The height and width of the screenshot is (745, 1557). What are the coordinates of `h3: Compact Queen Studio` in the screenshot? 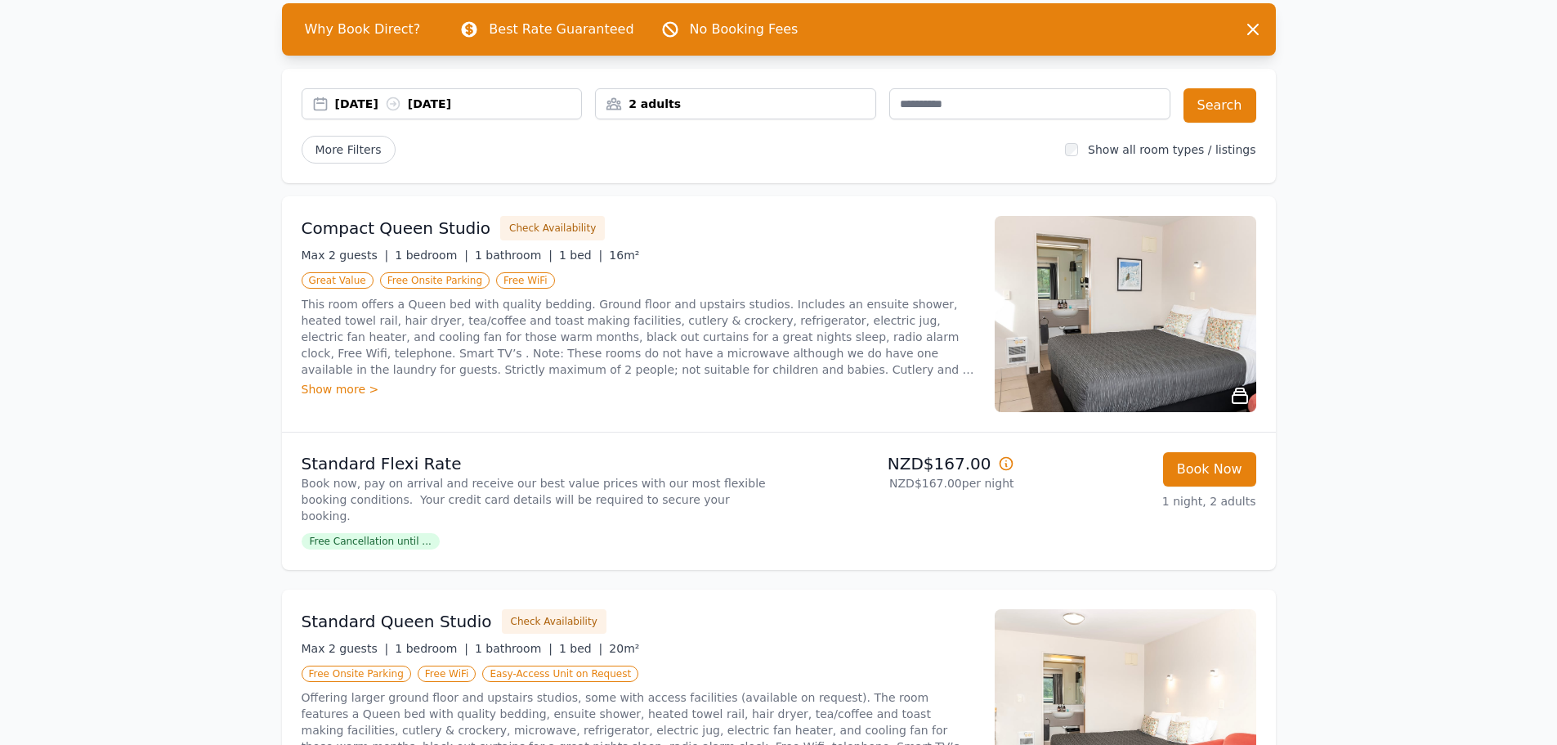 It's located at (396, 228).